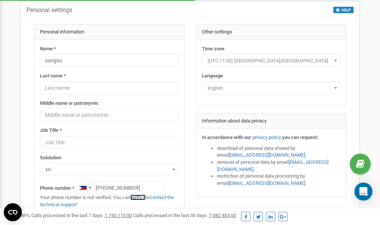  What do you see at coordinates (109, 201) in the screenshot?
I see `p: Your phone number is not verified. You can or` at bounding box center [109, 201].